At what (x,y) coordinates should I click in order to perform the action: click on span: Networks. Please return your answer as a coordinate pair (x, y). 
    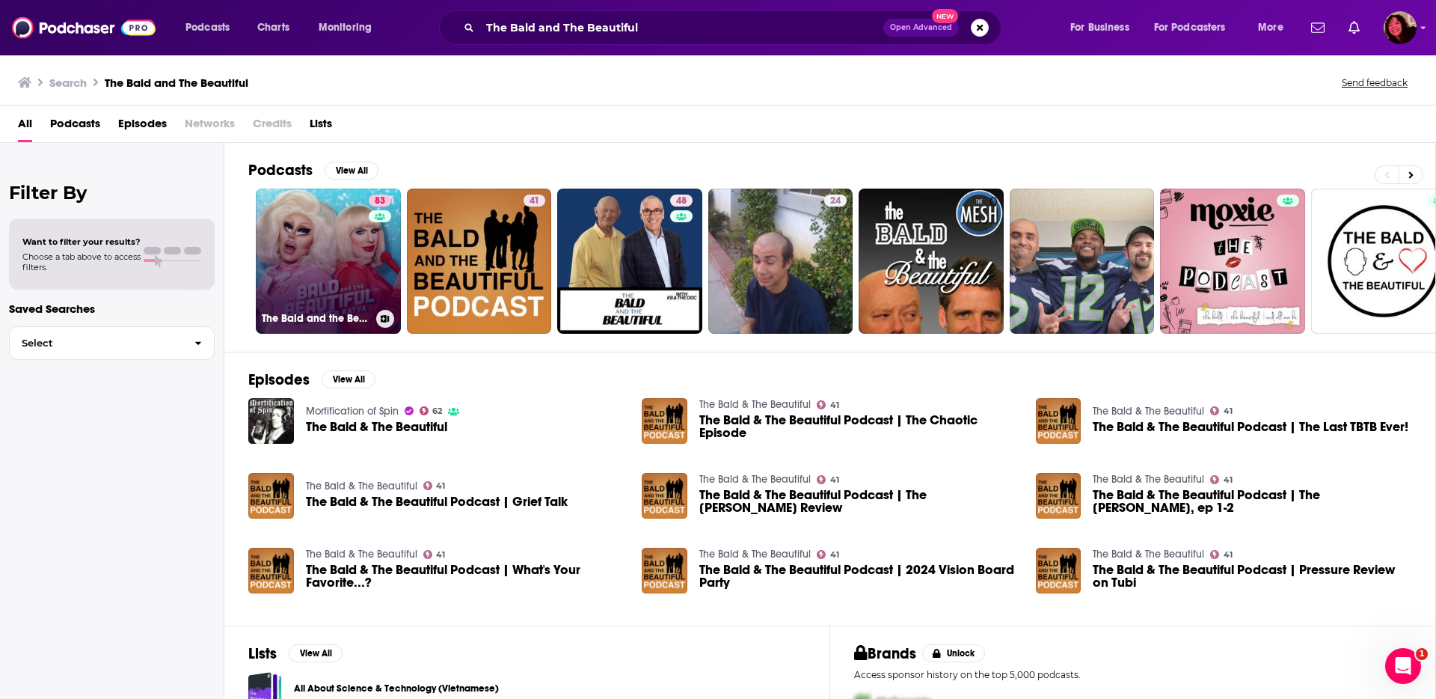
    Looking at the image, I should click on (209, 126).